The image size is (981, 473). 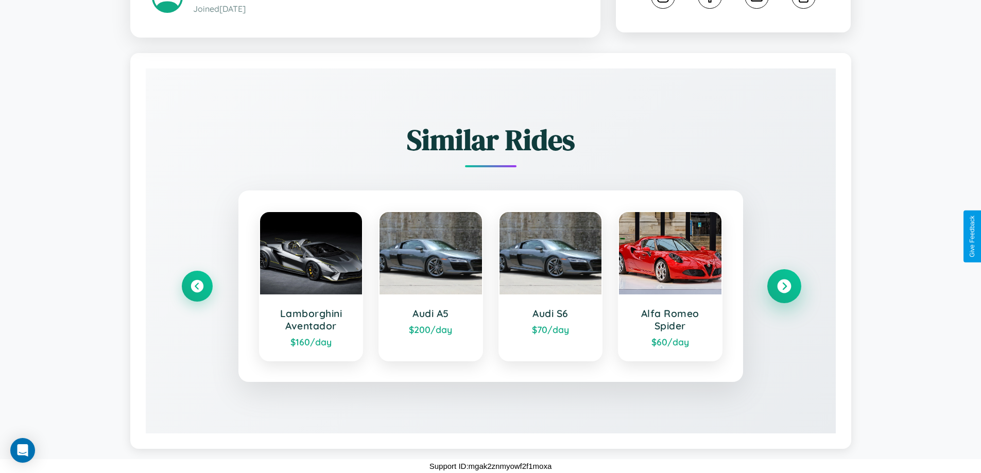 I want to click on div: Give Feedback, so click(x=972, y=236).